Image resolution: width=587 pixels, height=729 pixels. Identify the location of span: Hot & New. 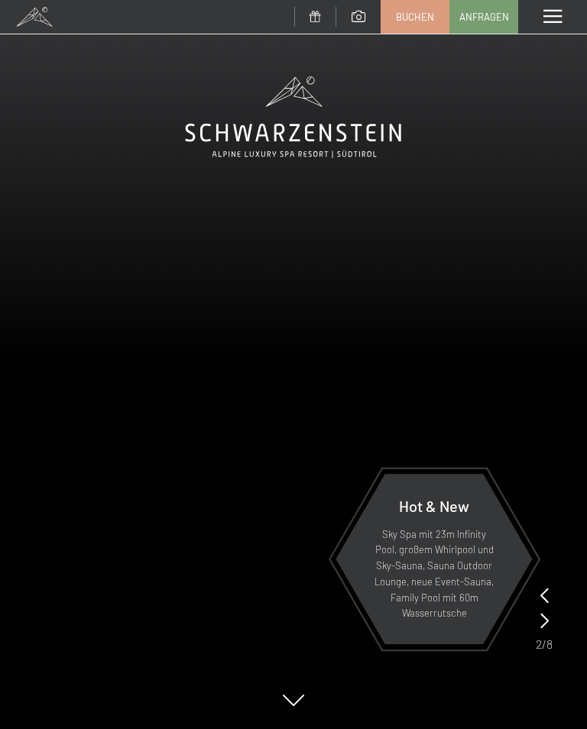
(434, 506).